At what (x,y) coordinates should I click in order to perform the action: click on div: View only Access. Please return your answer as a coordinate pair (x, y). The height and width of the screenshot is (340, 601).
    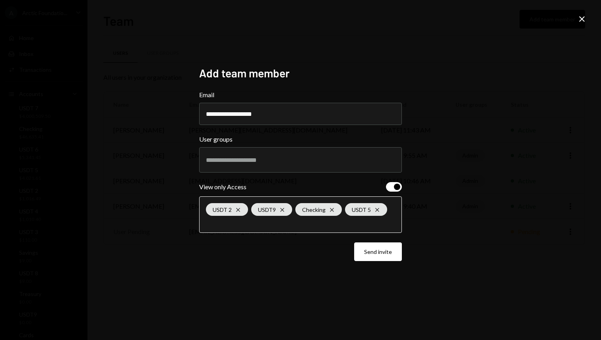
    Looking at the image, I should click on (222, 187).